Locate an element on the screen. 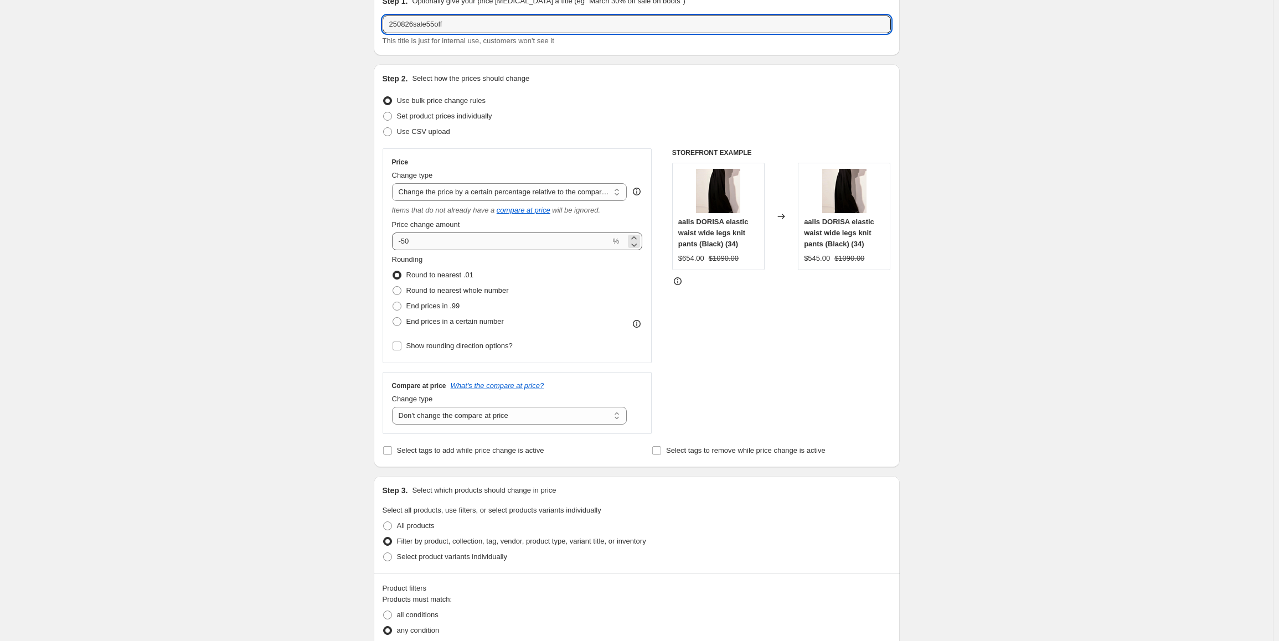  button: compare at price is located at coordinates (523, 210).